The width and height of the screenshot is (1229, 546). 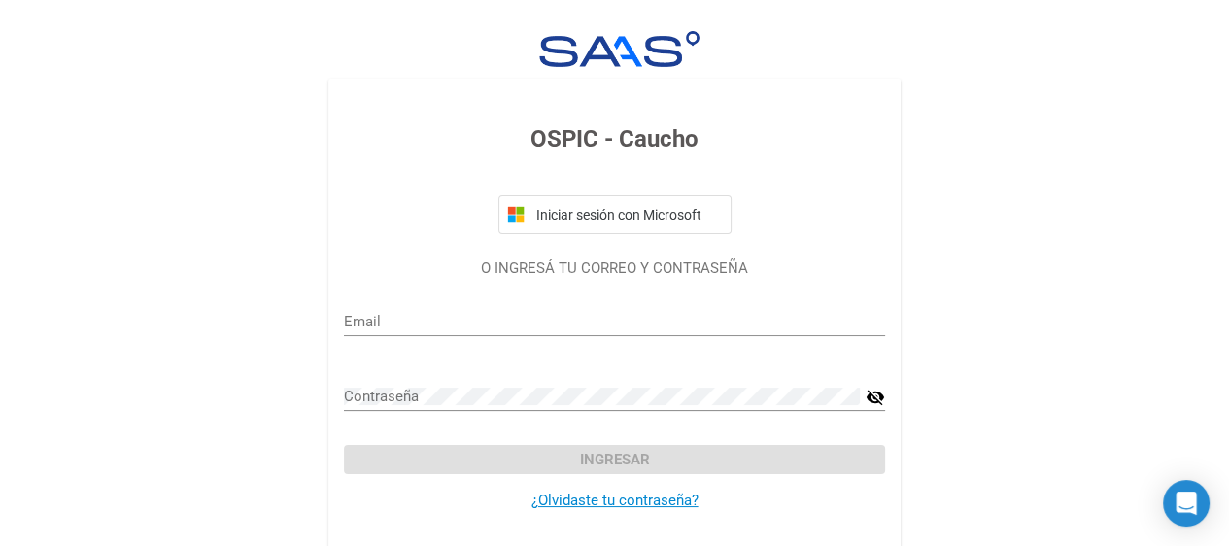 What do you see at coordinates (1186, 503) in the screenshot?
I see `div: Open Intercom Messenger` at bounding box center [1186, 503].